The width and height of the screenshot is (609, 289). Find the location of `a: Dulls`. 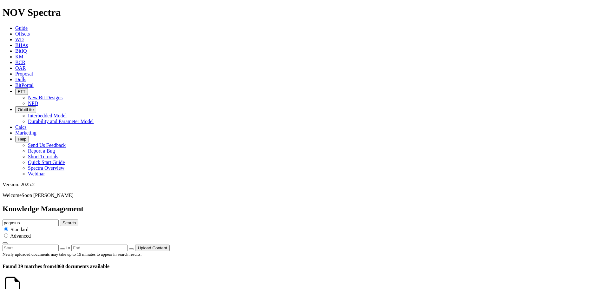

a: Dulls is located at coordinates (21, 79).